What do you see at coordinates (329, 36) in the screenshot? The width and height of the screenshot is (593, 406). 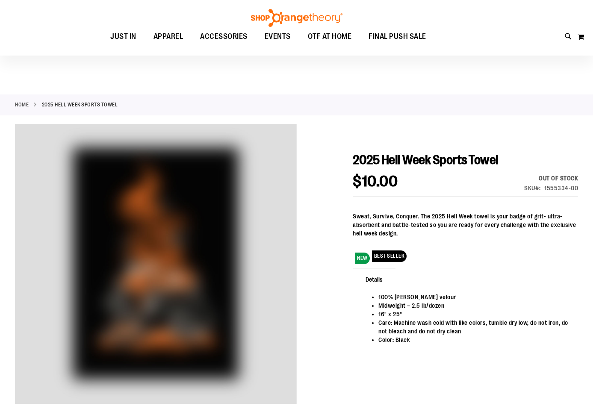 I see `span: OTF AT HOME` at bounding box center [329, 36].